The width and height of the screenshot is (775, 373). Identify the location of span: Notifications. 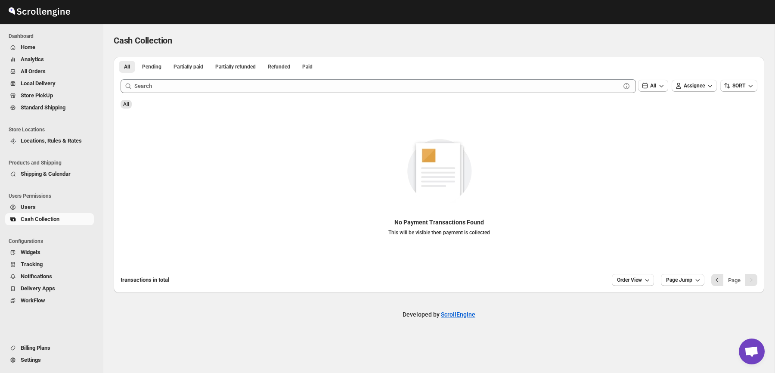
(36, 276).